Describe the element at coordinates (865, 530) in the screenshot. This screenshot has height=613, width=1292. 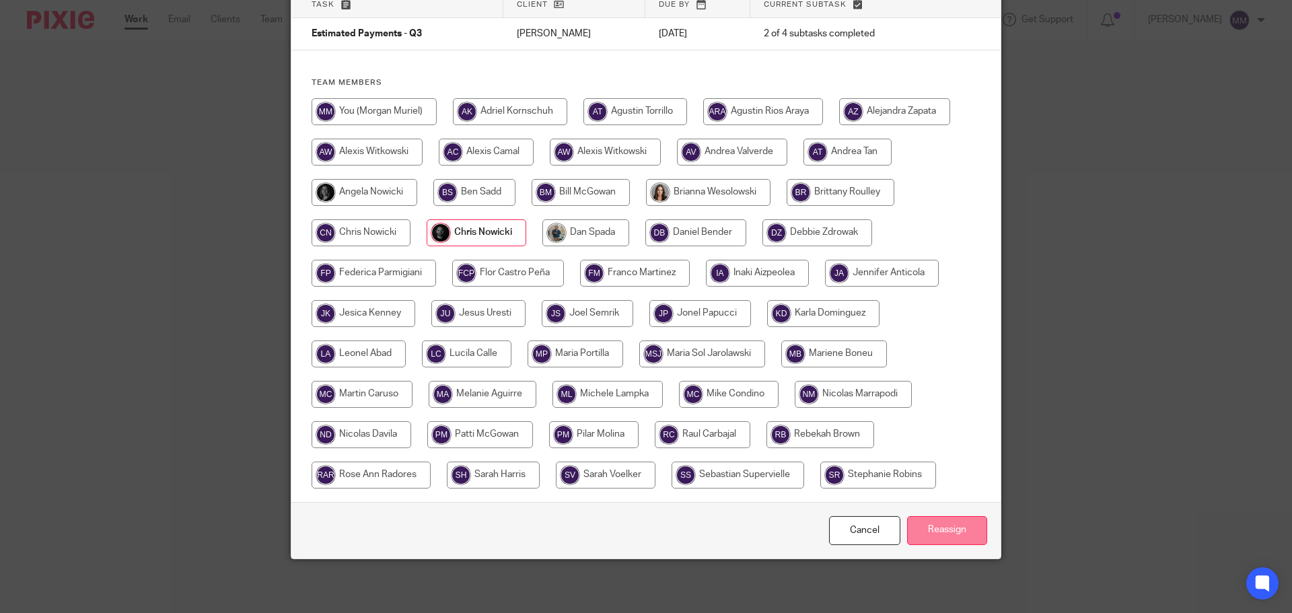
I see `a: Close this dialog window` at that location.